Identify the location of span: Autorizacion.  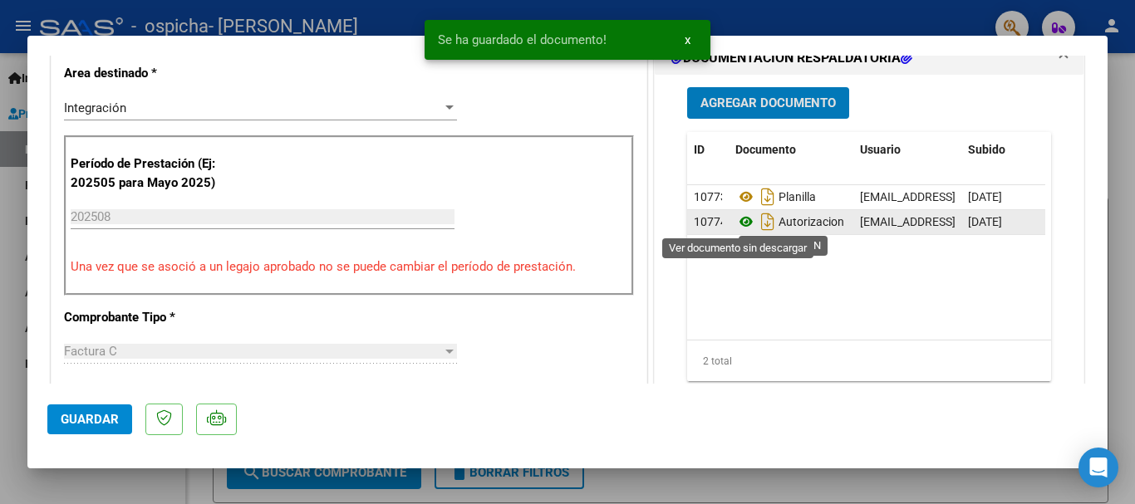
(789, 222).